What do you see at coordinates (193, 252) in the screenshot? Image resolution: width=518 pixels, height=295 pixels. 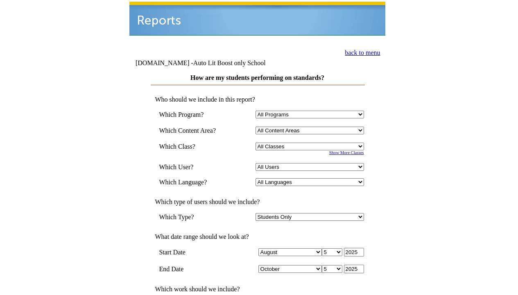 I see `td: Start Date` at bounding box center [193, 252].